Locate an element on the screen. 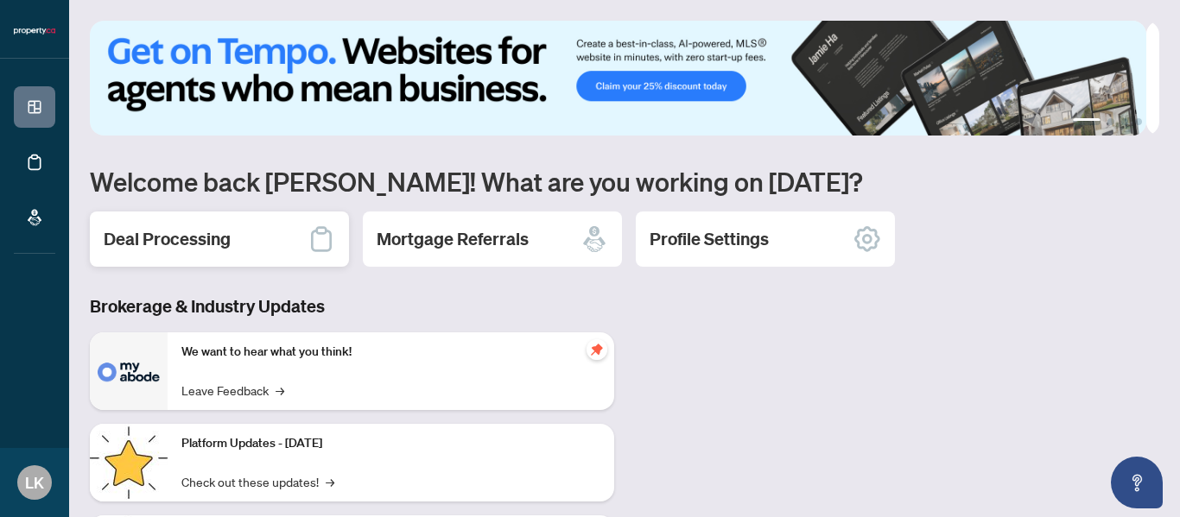 The height and width of the screenshot is (517, 1180). img: Platform Updates - July 21, 2025 is located at coordinates (129, 463).